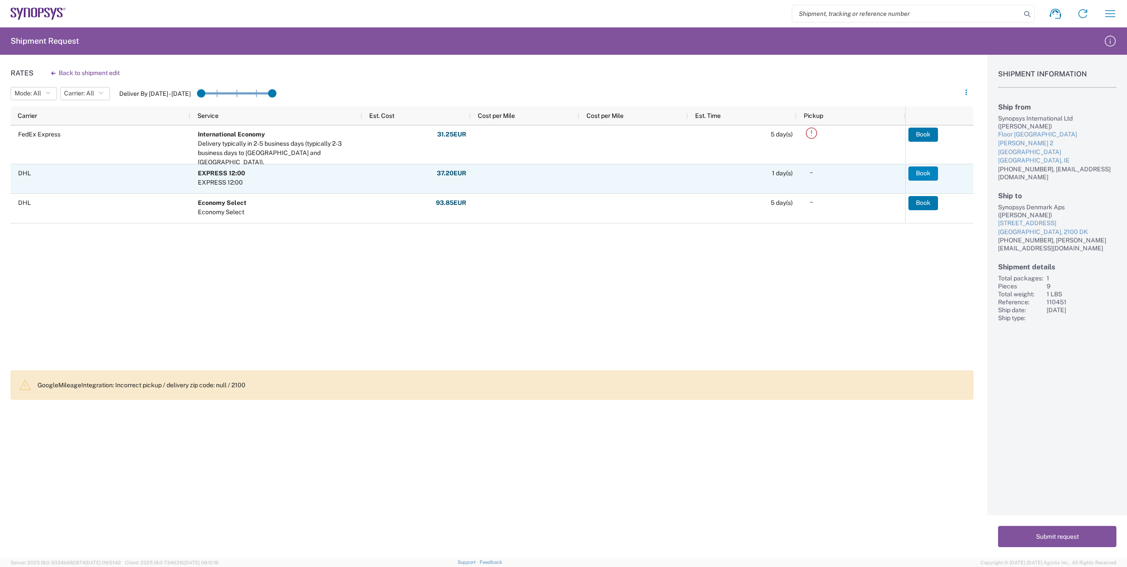  Describe the element at coordinates (1058, 196) in the screenshot. I see `h2: Ship to` at that location.